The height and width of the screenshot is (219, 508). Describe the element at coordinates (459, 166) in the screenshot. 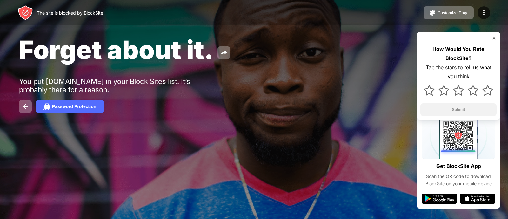

I see `div: Get BlockSite App` at that location.